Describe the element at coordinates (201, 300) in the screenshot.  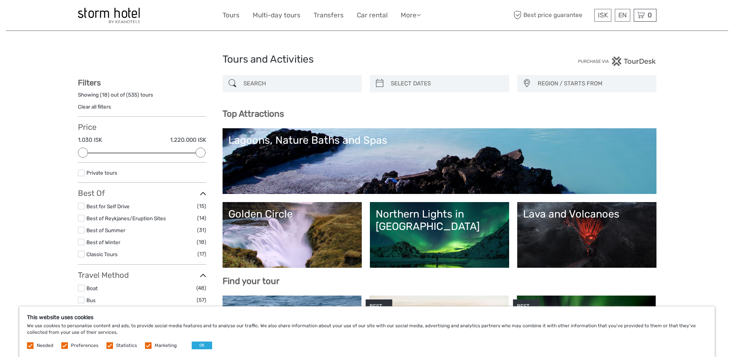
I see `span: (57)` at that location.